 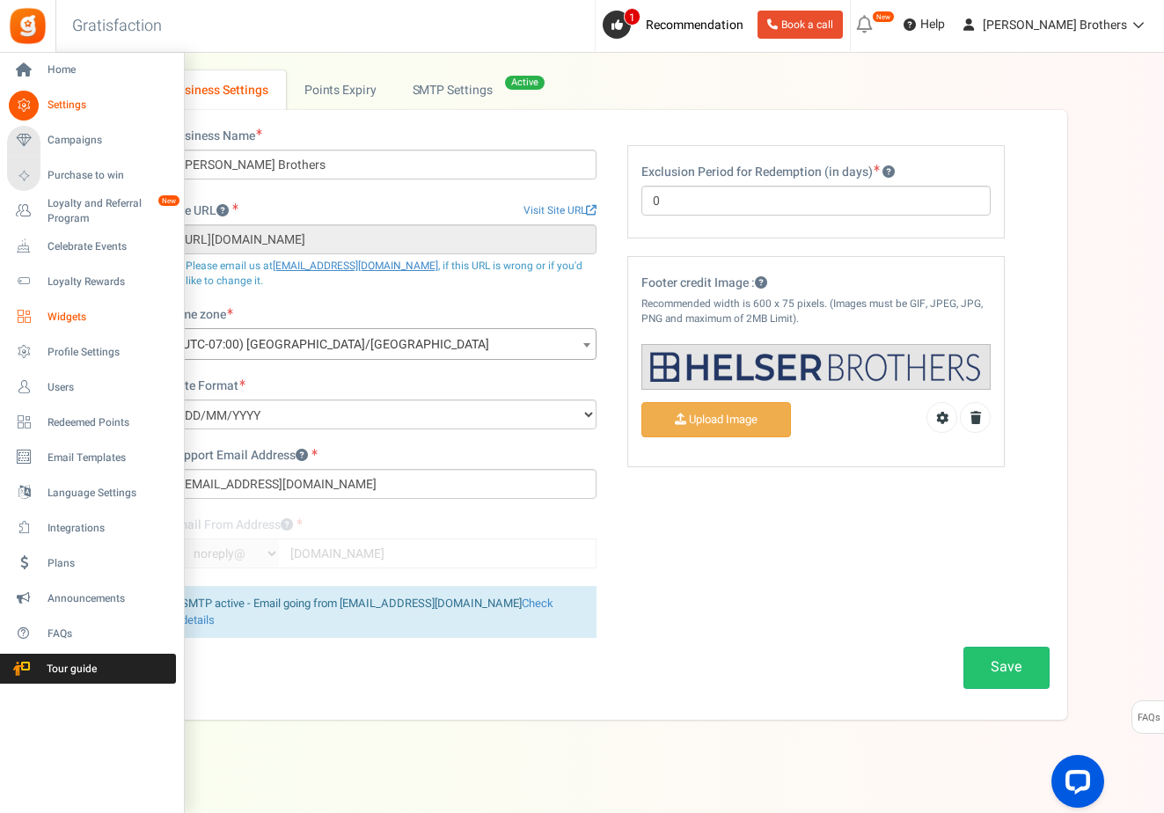 I want to click on a: Help, so click(x=924, y=25).